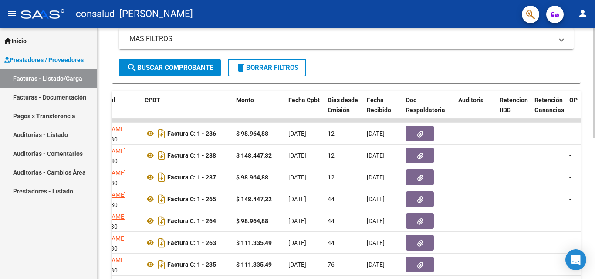 This screenshot has height=279, width=595. What do you see at coordinates (267, 68) in the screenshot?
I see `span: Borrar Filtros` at bounding box center [267, 68].